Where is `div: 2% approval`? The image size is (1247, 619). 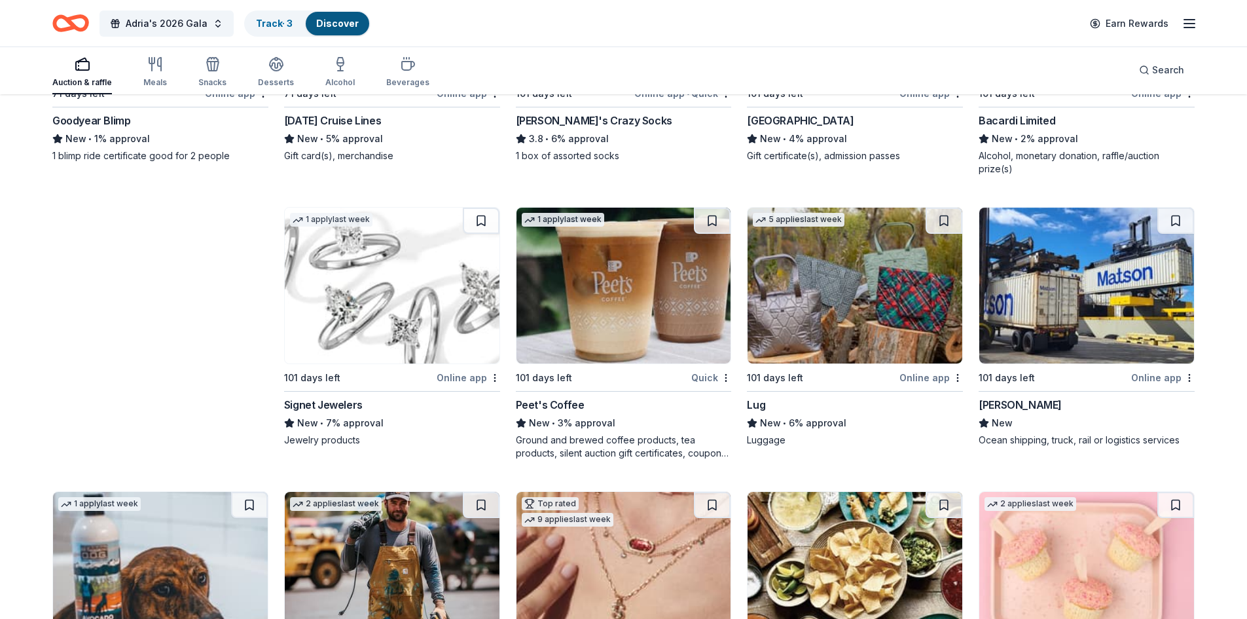
div: 2% approval is located at coordinates (1087, 139).